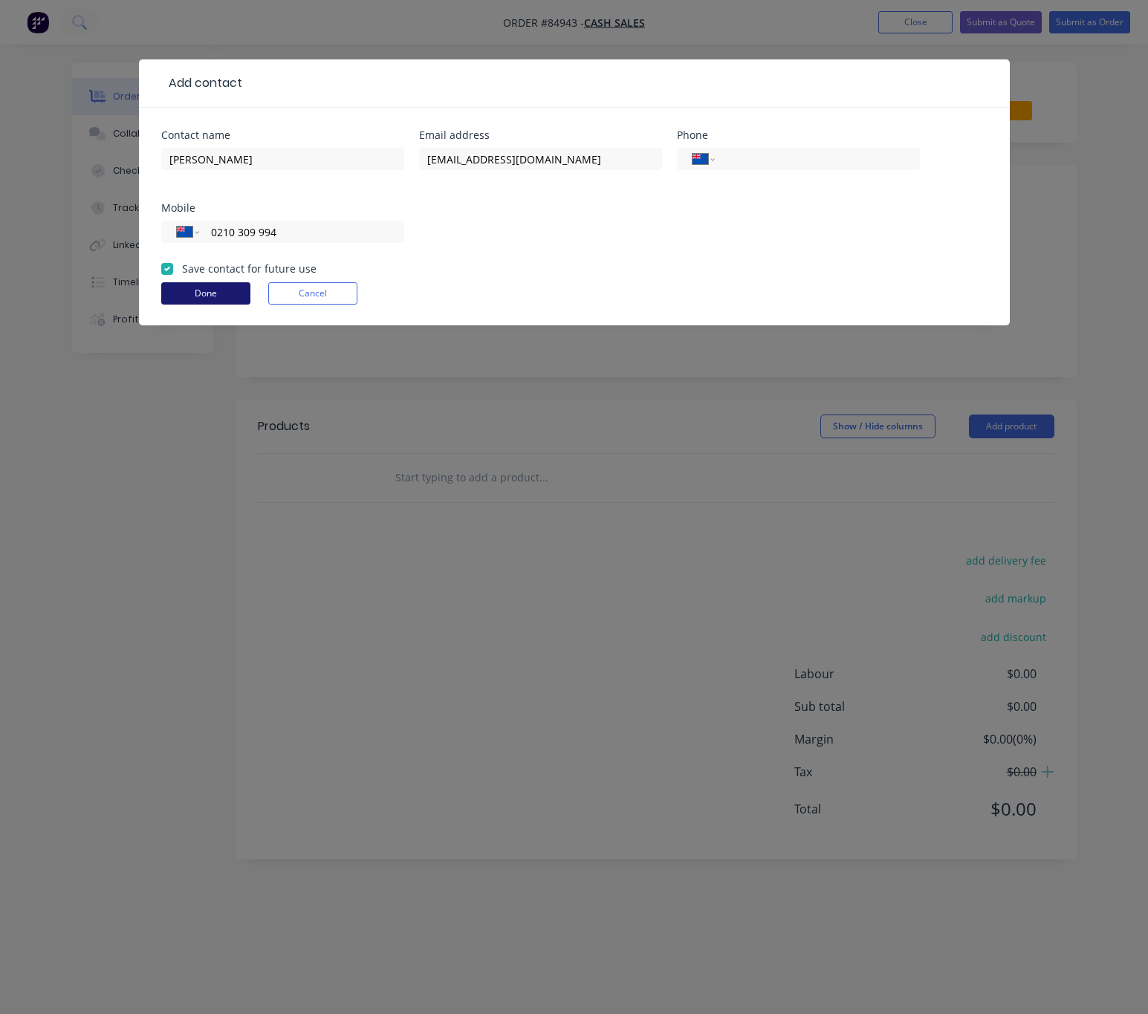  What do you see at coordinates (249, 268) in the screenshot?
I see `label: Save contact for future use` at bounding box center [249, 268].